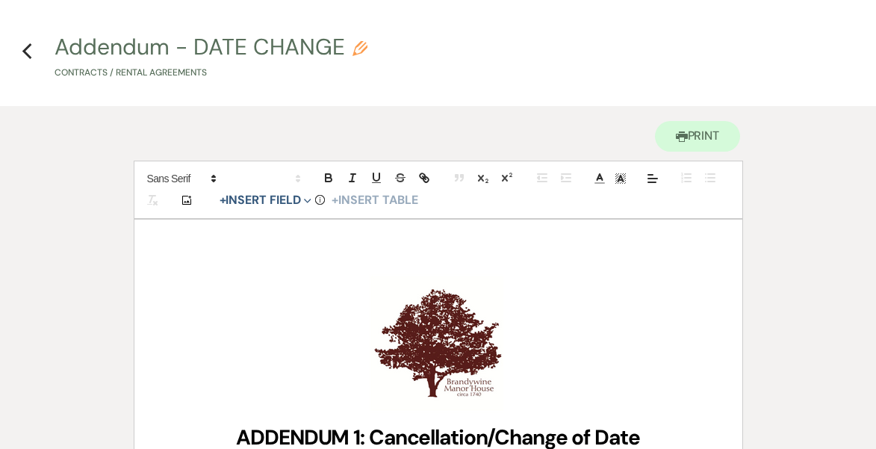 The image size is (876, 449). What do you see at coordinates (600, 178) in the screenshot?
I see `span: Text Color` at bounding box center [600, 178].